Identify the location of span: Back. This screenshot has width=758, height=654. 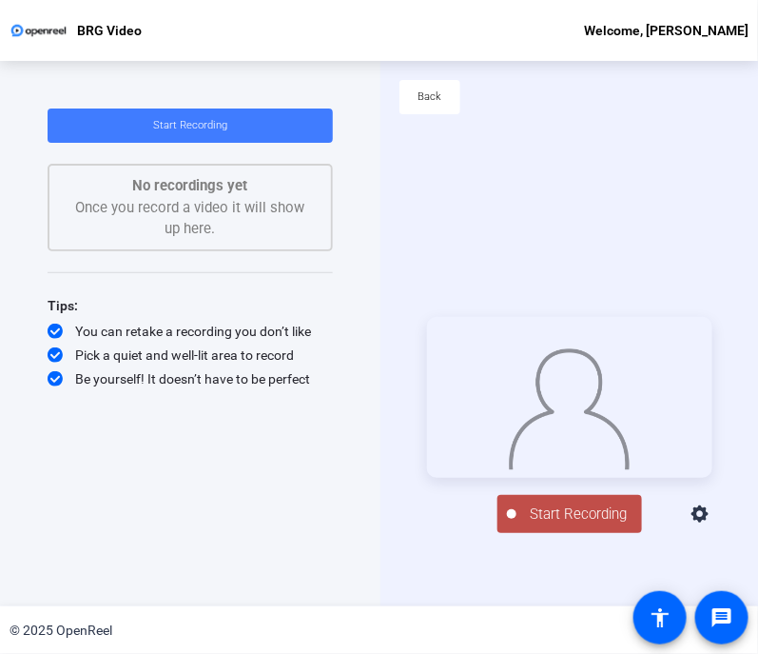
(430, 97).